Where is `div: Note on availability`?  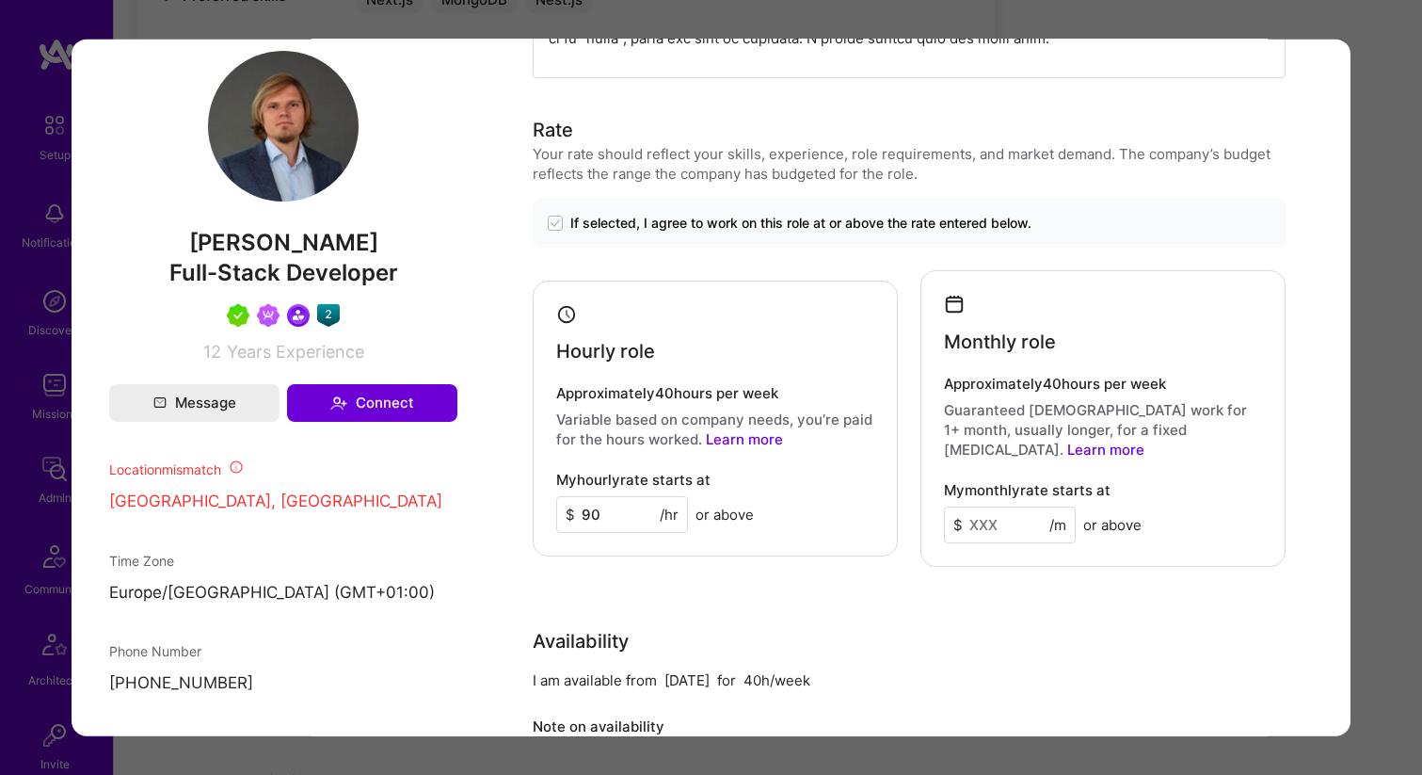
div: Note on availability is located at coordinates (598, 726).